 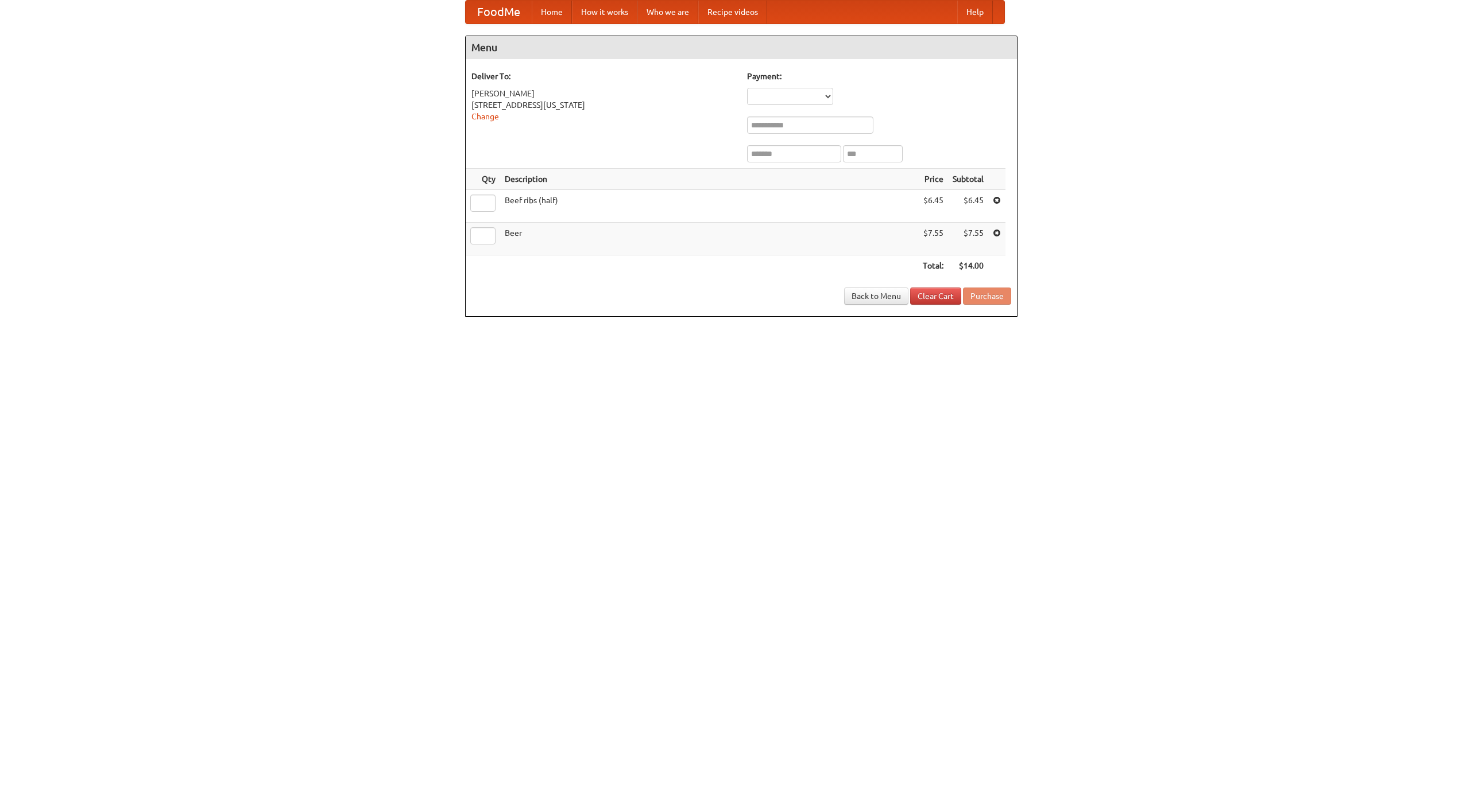 What do you see at coordinates (968, 179) in the screenshot?
I see `th: Subtotal` at bounding box center [968, 179].